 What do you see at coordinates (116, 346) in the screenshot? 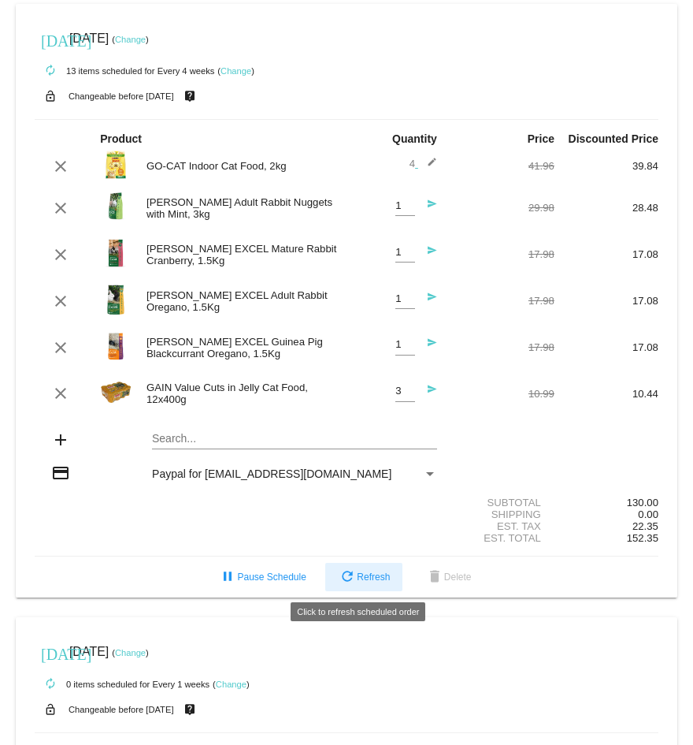
I see `img: 78375.jpg` at bounding box center [116, 346].